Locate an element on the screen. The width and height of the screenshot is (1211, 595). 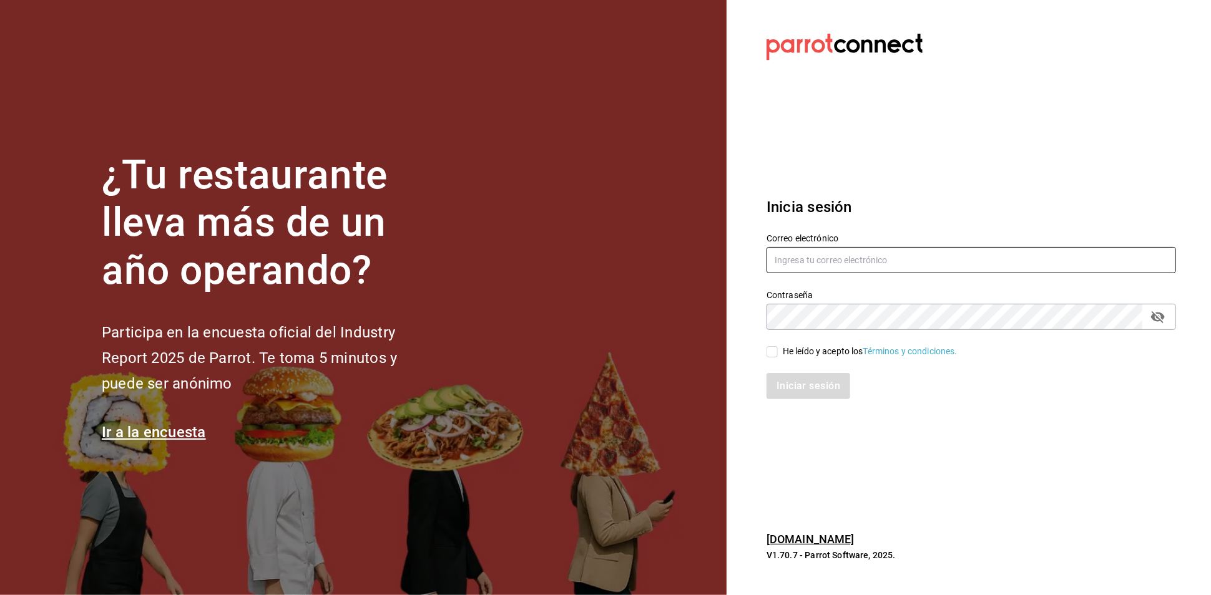
h1: ¿Tu restaurante lleva más de un año operando? is located at coordinates (270, 223).